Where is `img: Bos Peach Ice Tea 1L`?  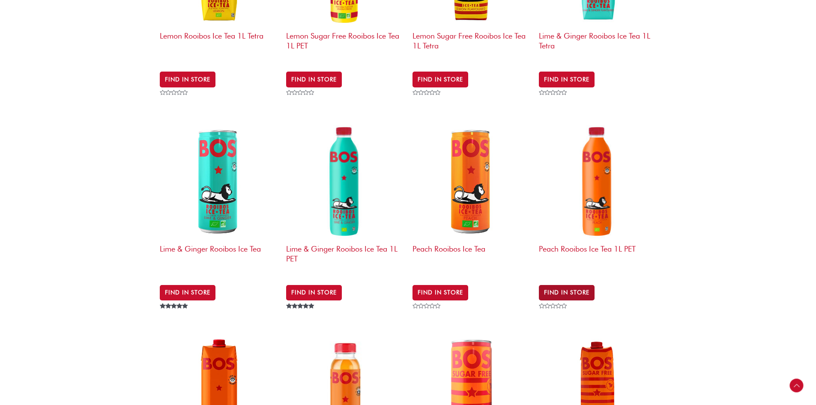
img: Bos Peach Ice Tea 1L is located at coordinates (597, 181).